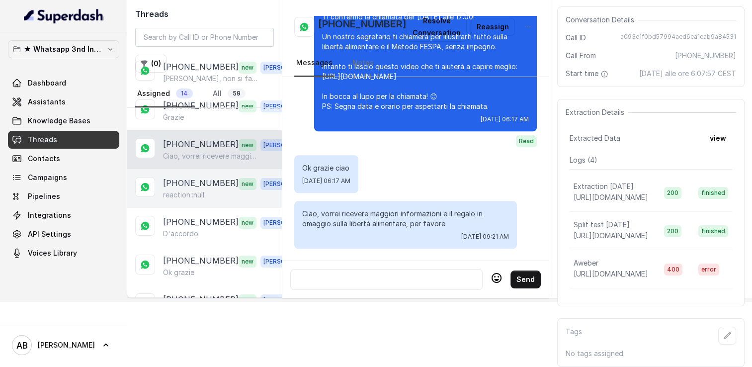  What do you see at coordinates (229, 94) in the screenshot?
I see `a: All59` at bounding box center [229, 94].